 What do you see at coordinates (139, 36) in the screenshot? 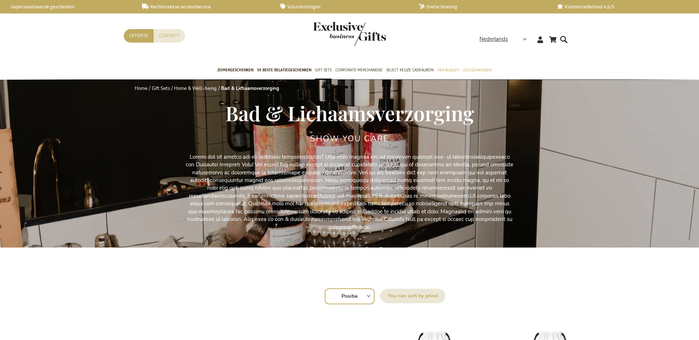
I see `a: Offerte` at bounding box center [139, 36].